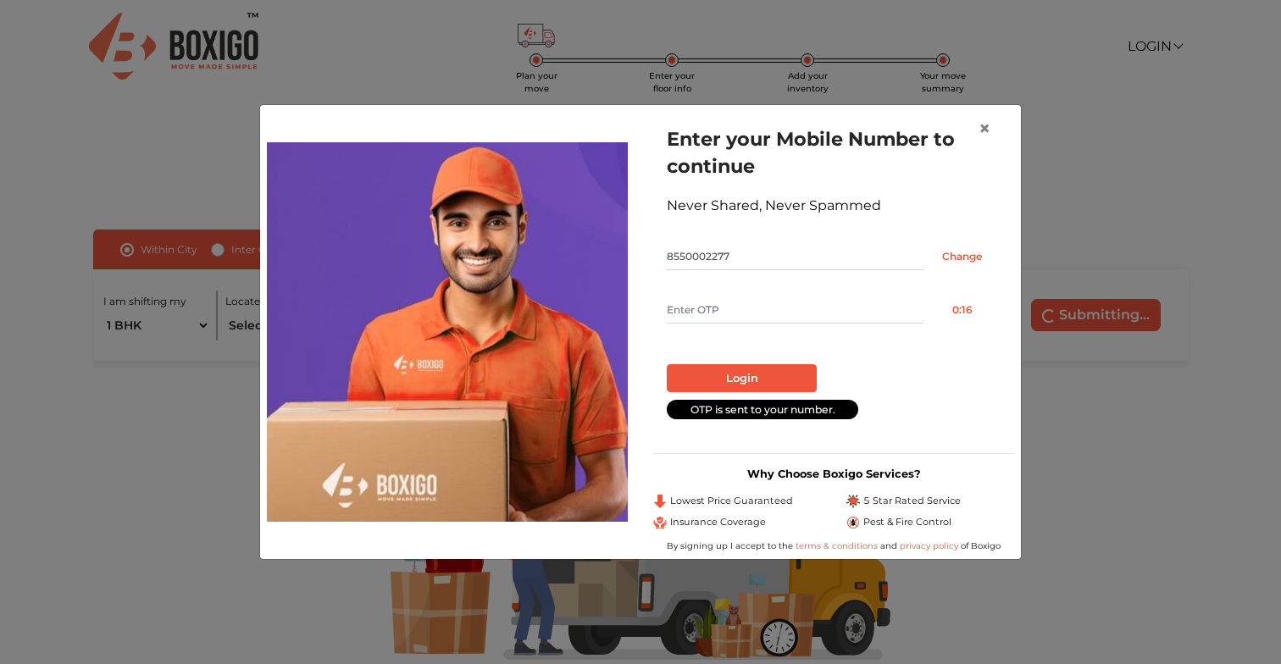 This screenshot has width=1281, height=664. Describe the element at coordinates (833, 545) in the screenshot. I see `div: By signing up I accept to the and of Boxigo` at that location.